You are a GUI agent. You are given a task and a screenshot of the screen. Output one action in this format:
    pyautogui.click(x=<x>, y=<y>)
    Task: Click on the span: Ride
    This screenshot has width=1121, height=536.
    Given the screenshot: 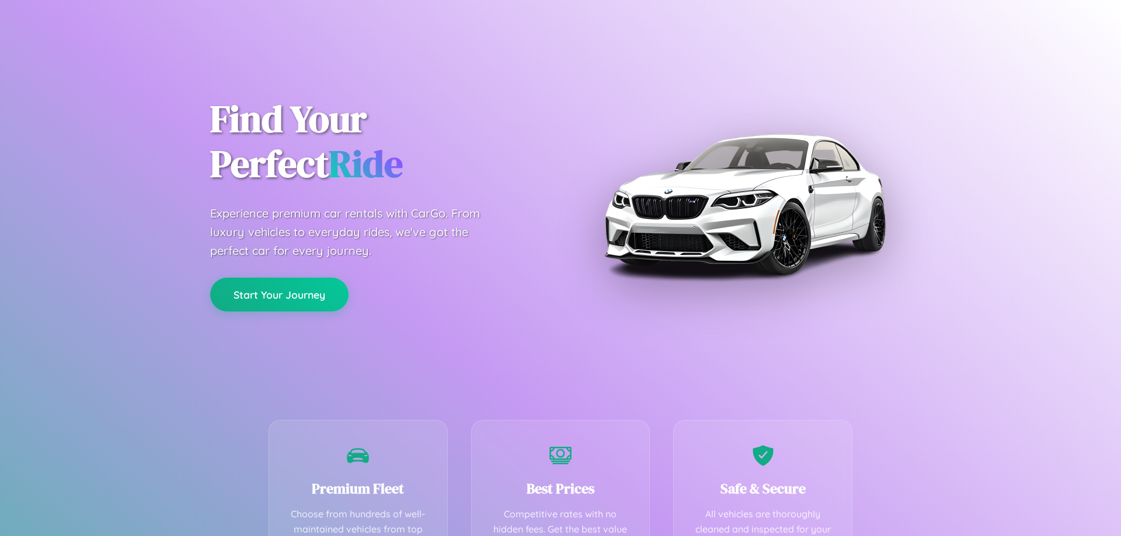 What is the action you would take?
    pyautogui.click(x=365, y=163)
    